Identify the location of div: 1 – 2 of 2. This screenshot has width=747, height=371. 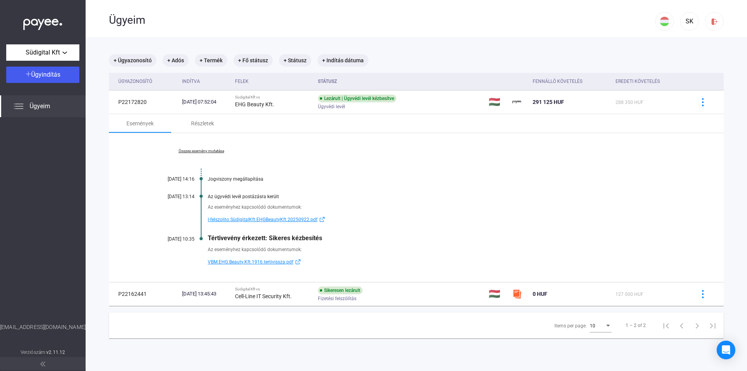
(636, 325).